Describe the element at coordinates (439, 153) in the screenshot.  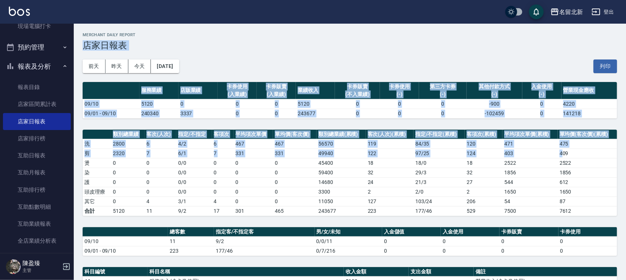
I see `td: 97 / 25` at that location.